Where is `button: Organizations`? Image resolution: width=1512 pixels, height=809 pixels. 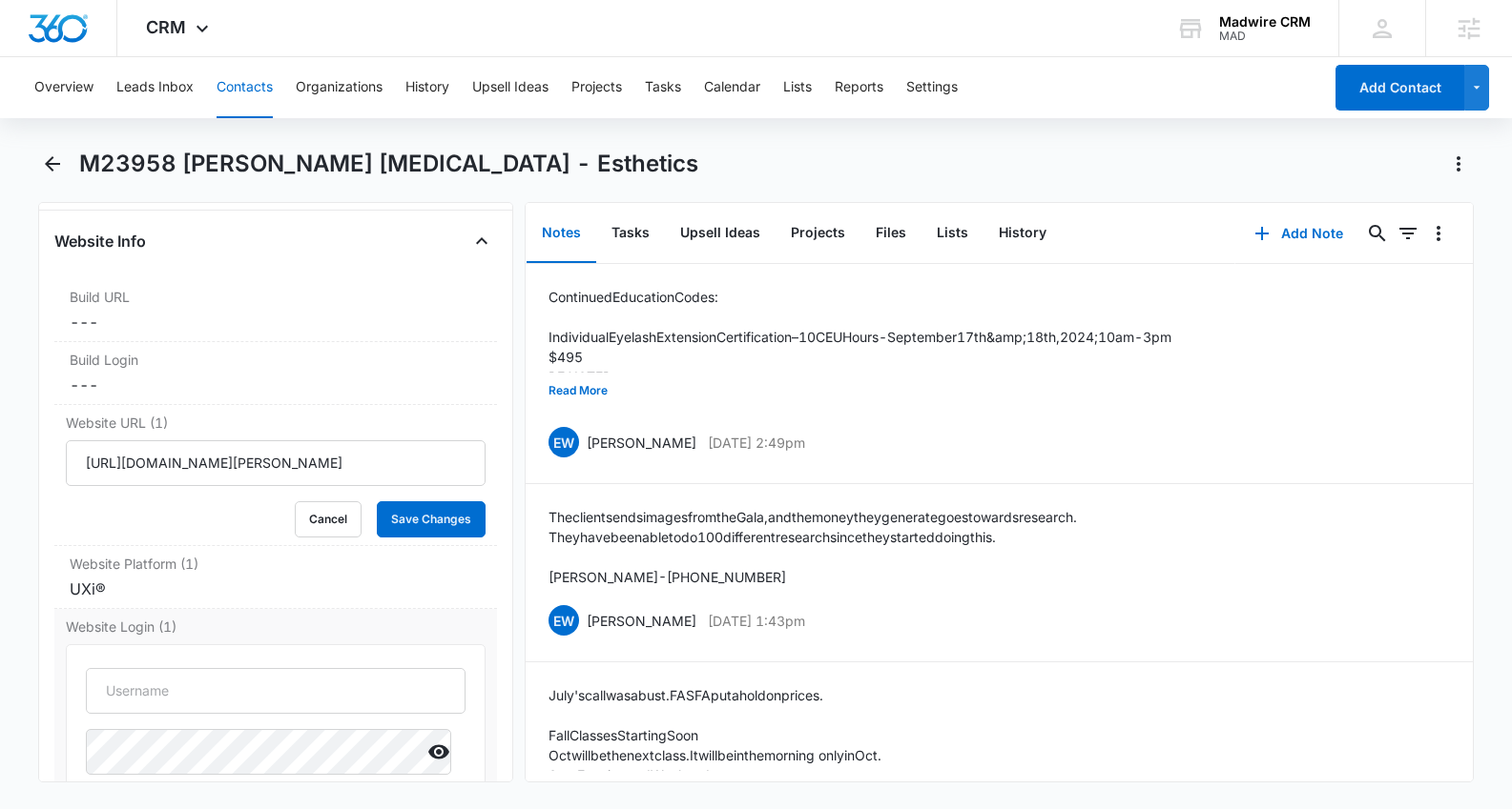
button: Organizations is located at coordinates (338, 87).